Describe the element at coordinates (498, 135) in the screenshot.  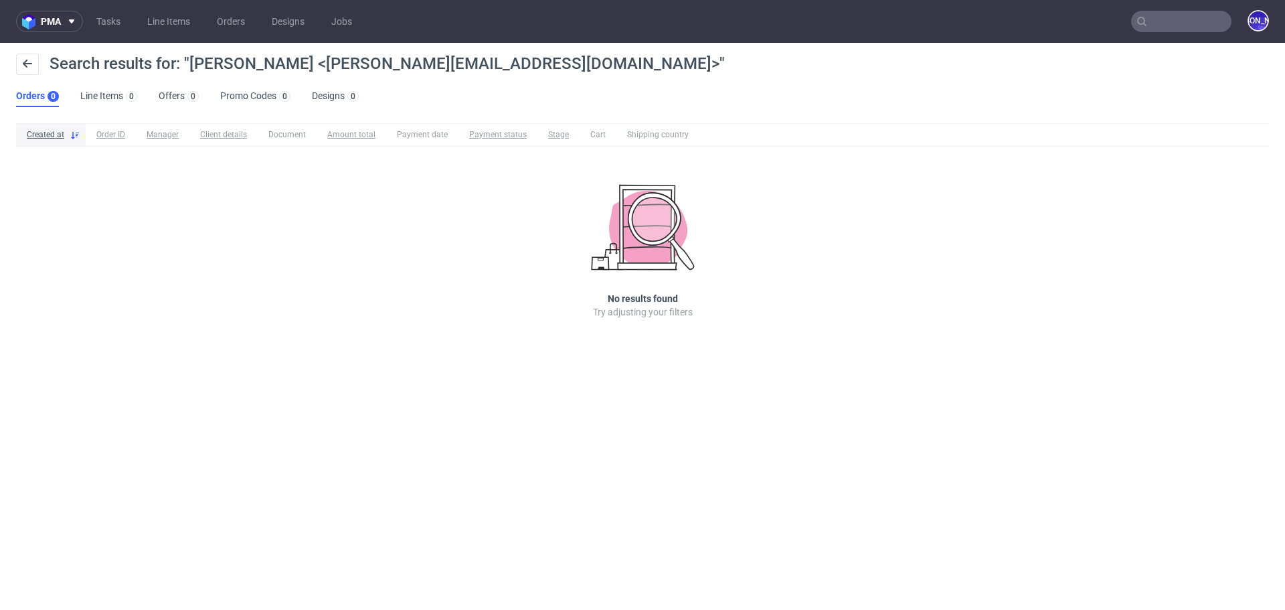
I see `span: Payment status` at that location.